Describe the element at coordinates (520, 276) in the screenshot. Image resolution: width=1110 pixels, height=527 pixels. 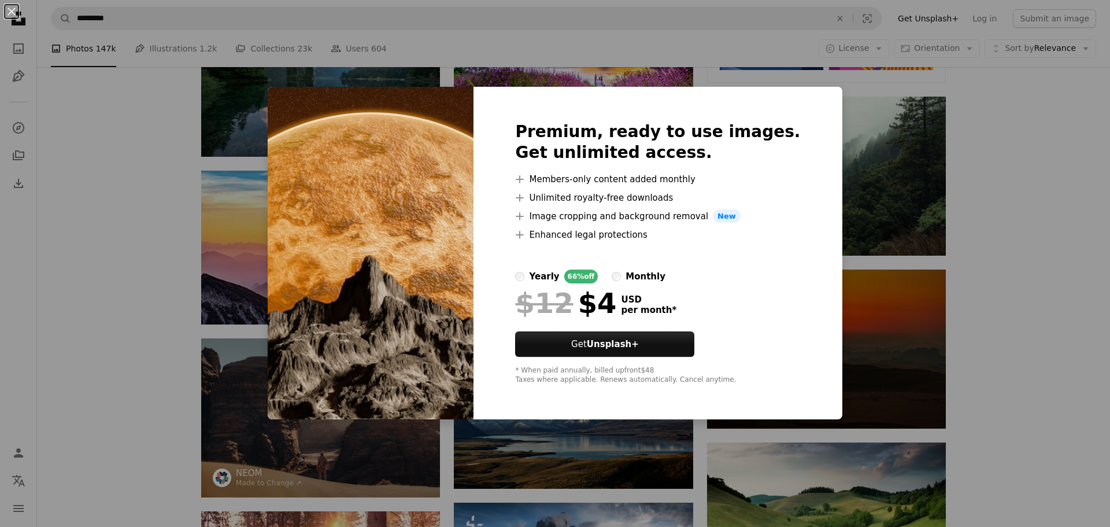
I see `input: yearly66%off` at that location.